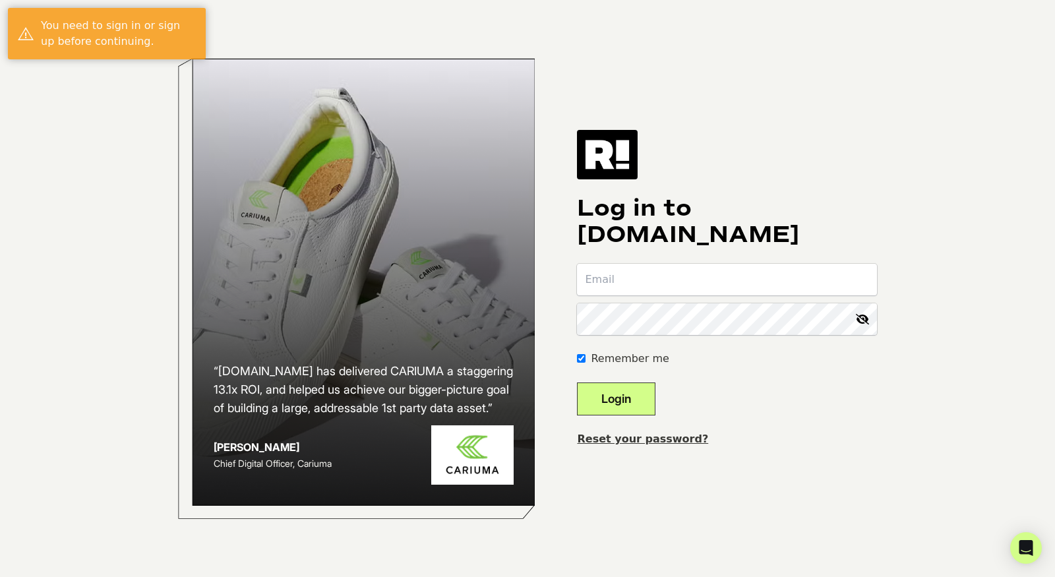 The width and height of the screenshot is (1055, 577). What do you see at coordinates (727, 280) in the screenshot?
I see `input: Email` at bounding box center [727, 280].